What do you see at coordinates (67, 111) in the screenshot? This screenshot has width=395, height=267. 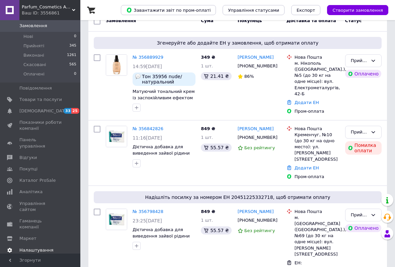 I see `span: 33` at bounding box center [67, 111].